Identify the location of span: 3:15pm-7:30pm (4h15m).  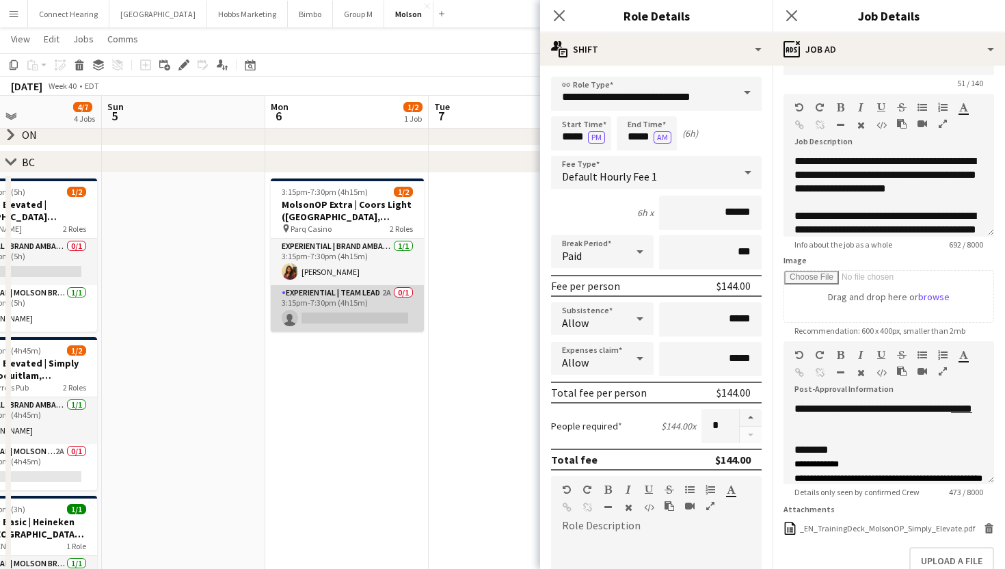
(325, 191).